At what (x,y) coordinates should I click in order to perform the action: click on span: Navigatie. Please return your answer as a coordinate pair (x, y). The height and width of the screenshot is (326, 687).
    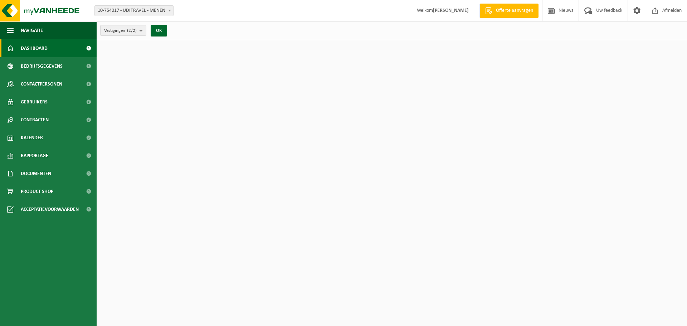
    Looking at the image, I should click on (32, 30).